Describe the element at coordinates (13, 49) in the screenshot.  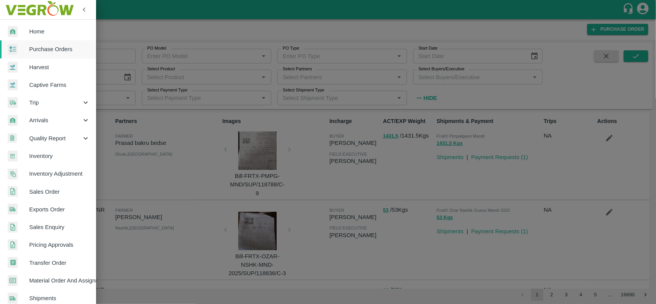
I see `img: reciept` at that location.